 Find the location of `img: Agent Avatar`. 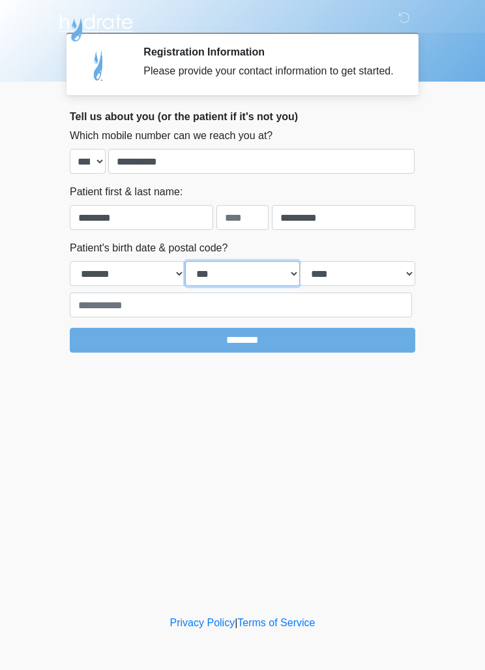

img: Agent Avatar is located at coordinates (99, 65).